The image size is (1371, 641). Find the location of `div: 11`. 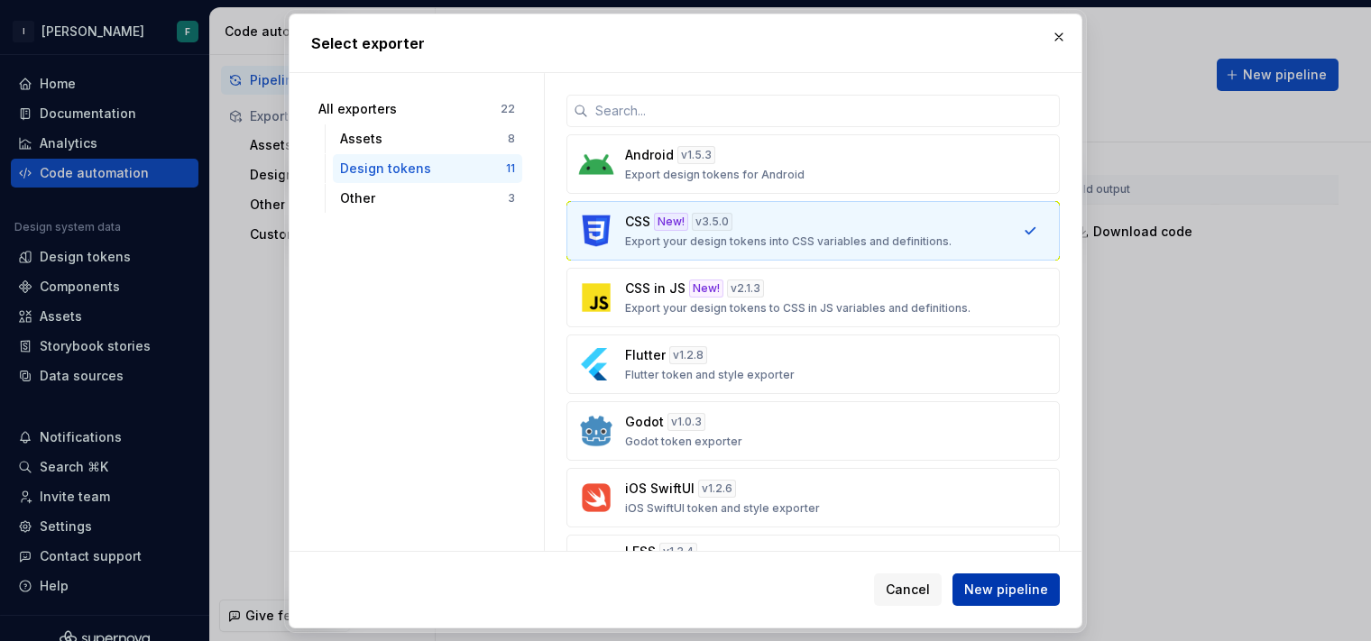

div: 11 is located at coordinates (511, 169).